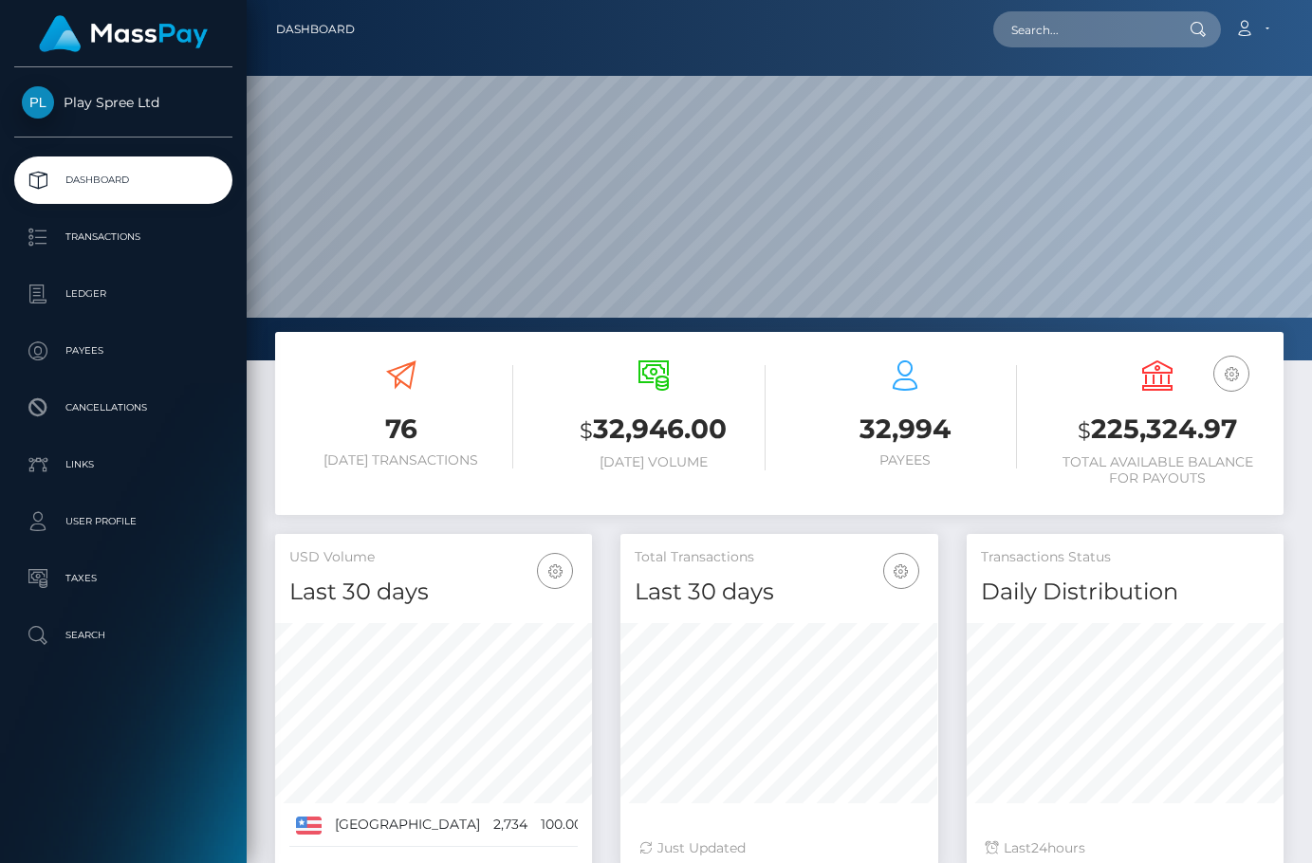  Describe the element at coordinates (123, 465) in the screenshot. I see `a: Links` at that location.